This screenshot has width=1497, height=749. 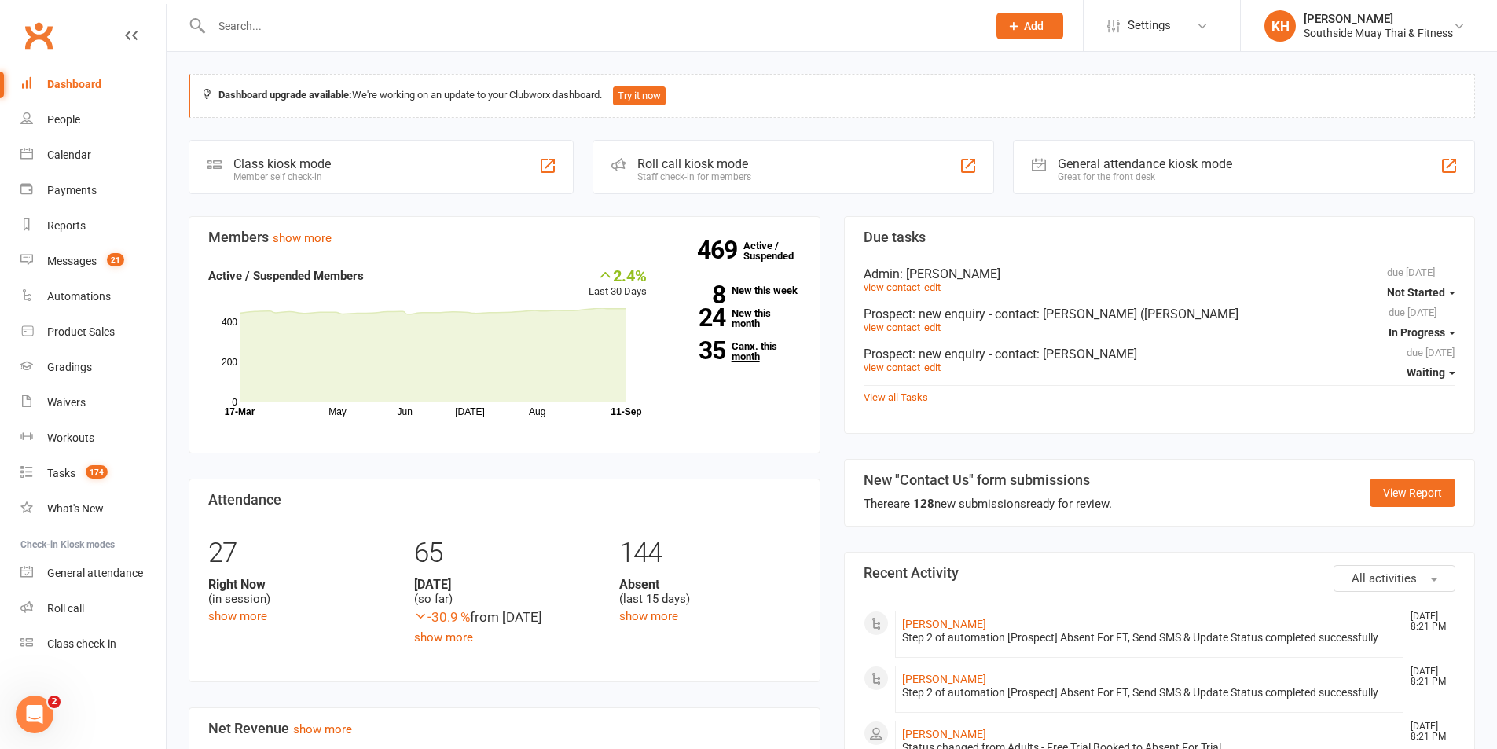 I want to click on span: All activities, so click(x=1384, y=579).